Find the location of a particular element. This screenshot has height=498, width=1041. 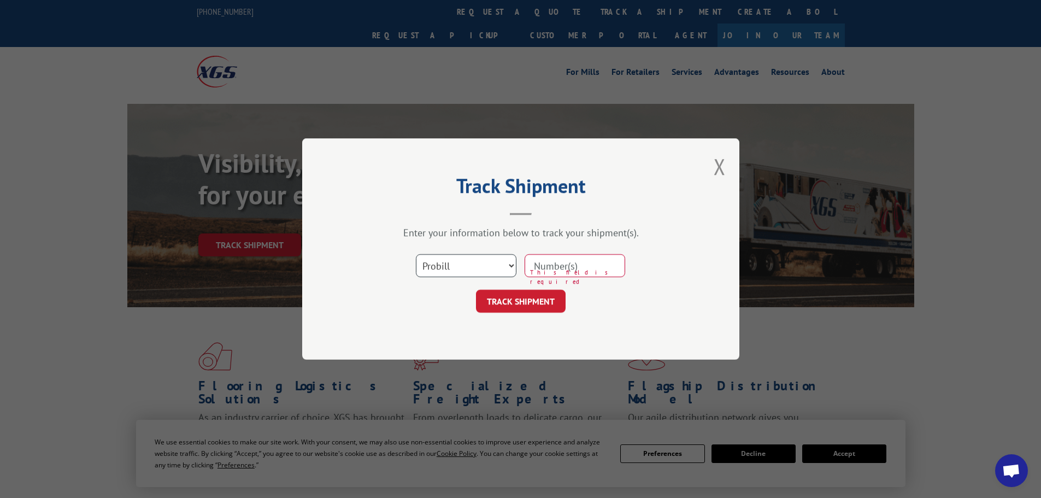

div: Open chat is located at coordinates (1012, 471).